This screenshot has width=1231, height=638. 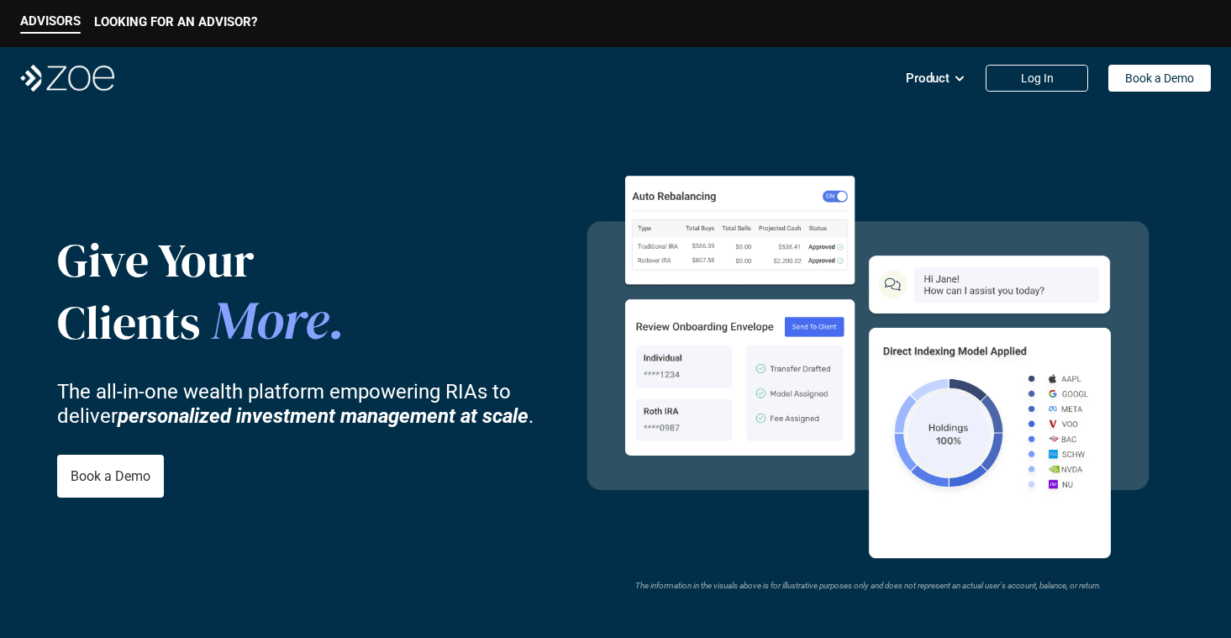 What do you see at coordinates (50, 21) in the screenshot?
I see `p: ADVISORS` at bounding box center [50, 21].